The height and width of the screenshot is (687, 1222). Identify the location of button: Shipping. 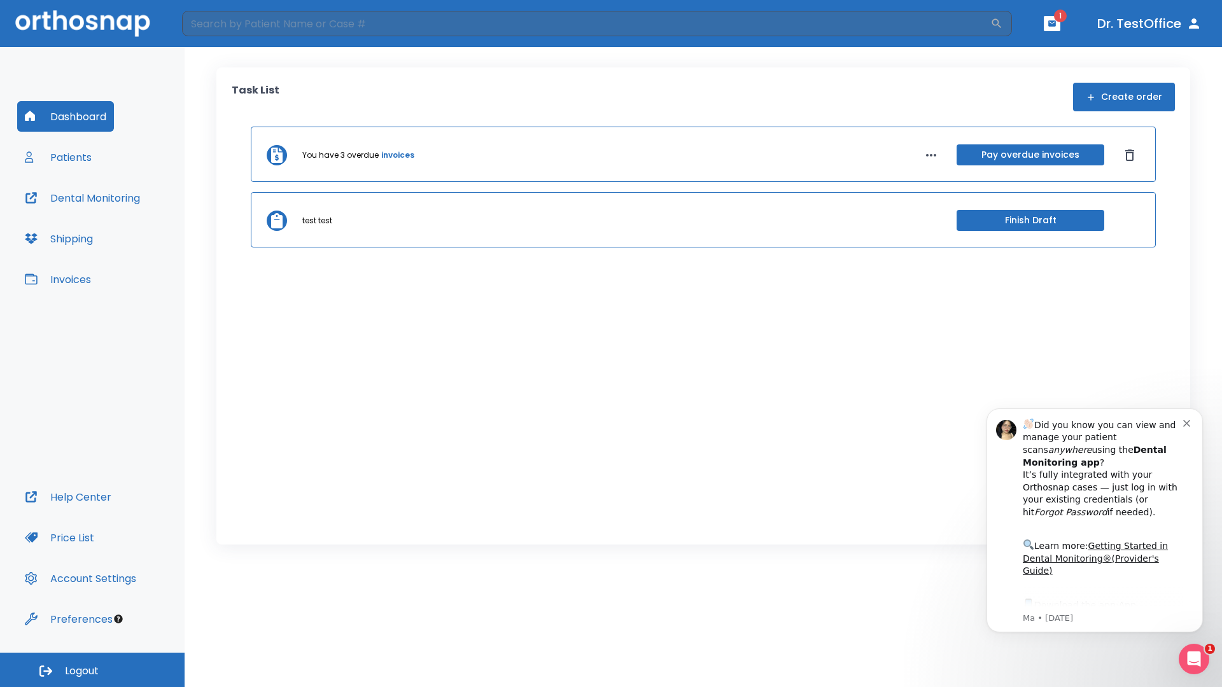
(59, 239).